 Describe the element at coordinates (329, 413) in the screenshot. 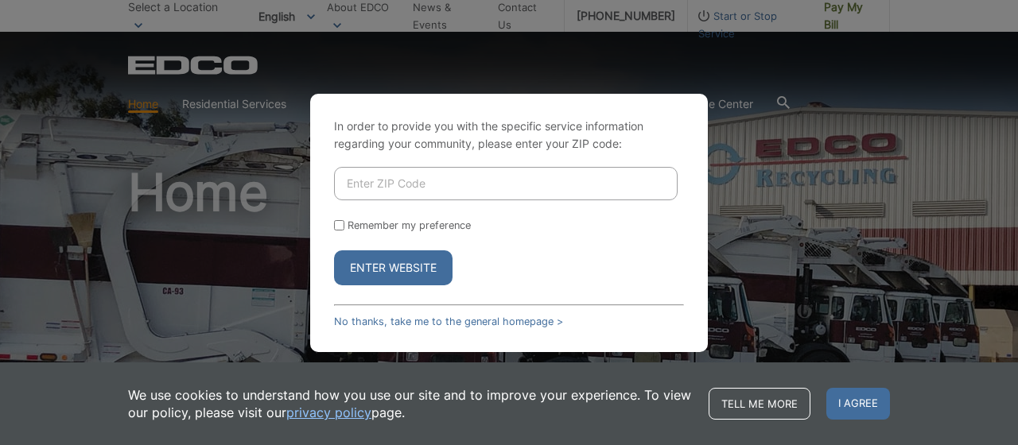

I see `a: privacy policy` at that location.